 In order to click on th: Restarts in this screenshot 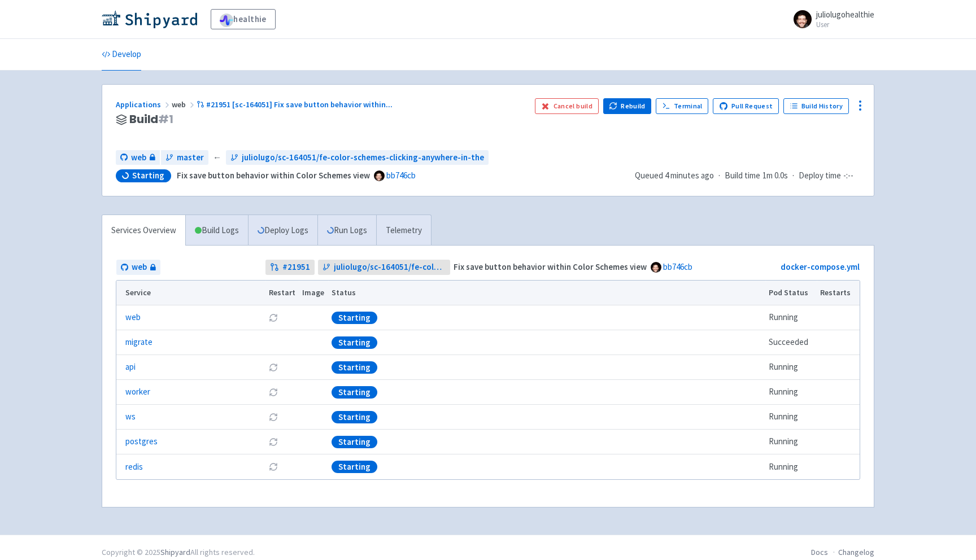, I will do `click(838, 293)`.